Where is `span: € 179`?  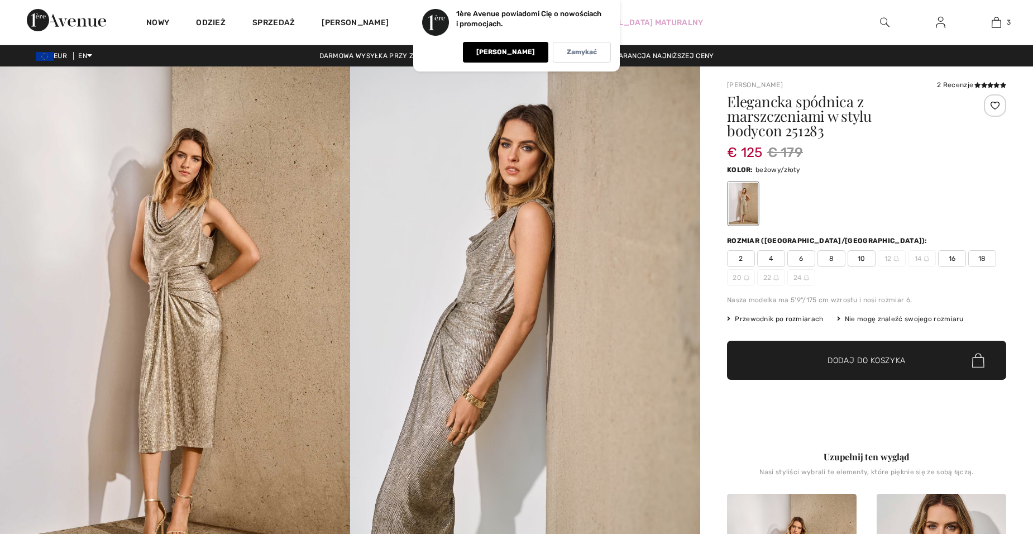
span: € 179 is located at coordinates (785, 153).